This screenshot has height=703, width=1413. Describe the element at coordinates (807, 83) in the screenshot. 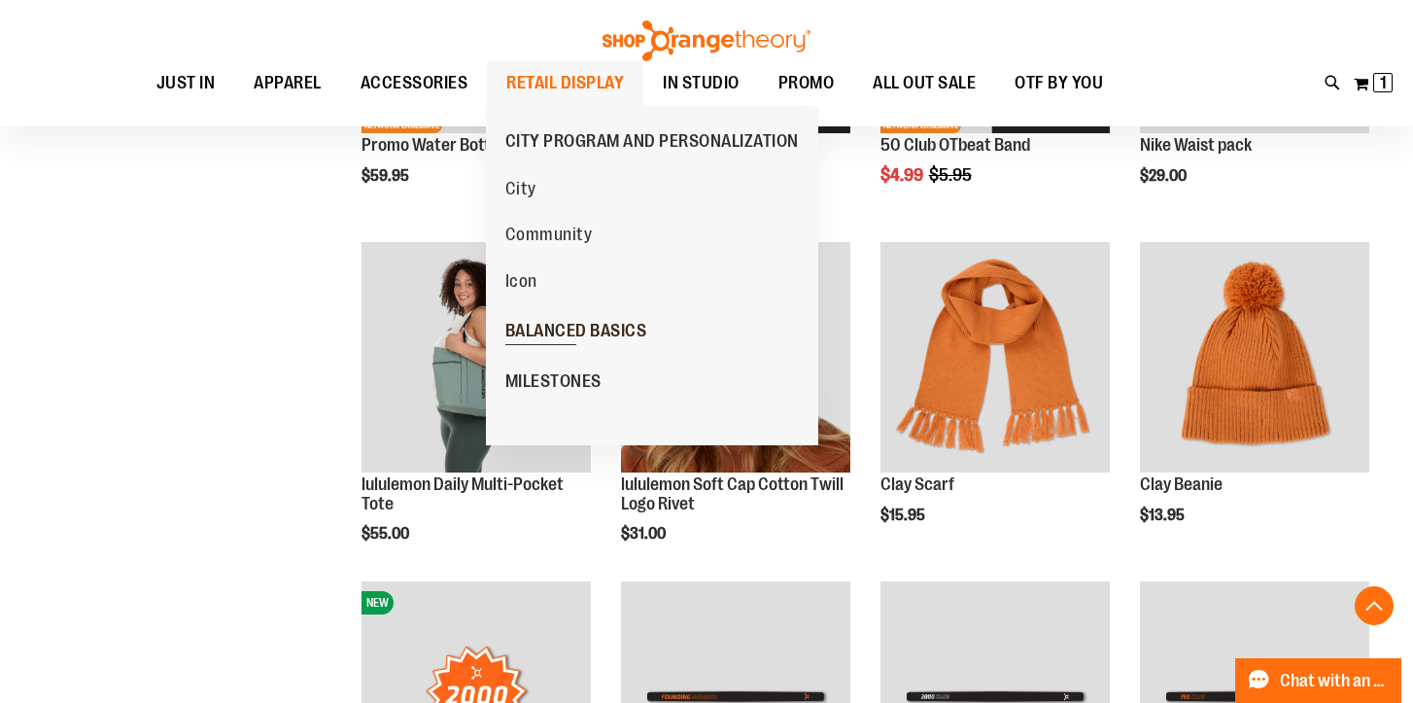

I see `span: PROMO` at that location.